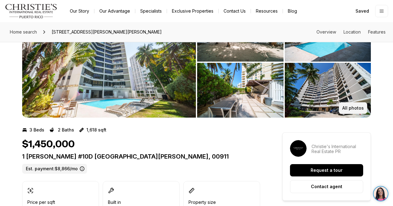  I want to click on p: Property size, so click(202, 202).